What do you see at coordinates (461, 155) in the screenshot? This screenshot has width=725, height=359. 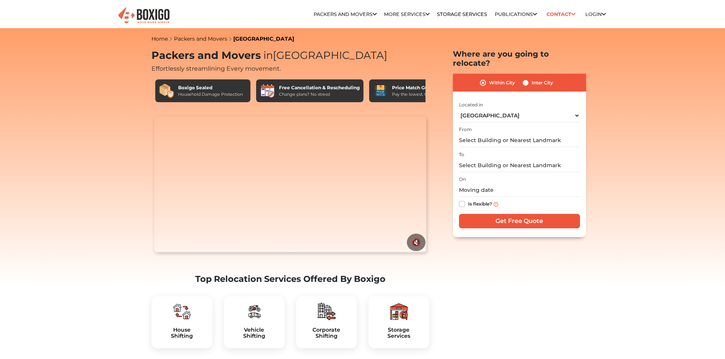 I see `label: To` at bounding box center [461, 155].